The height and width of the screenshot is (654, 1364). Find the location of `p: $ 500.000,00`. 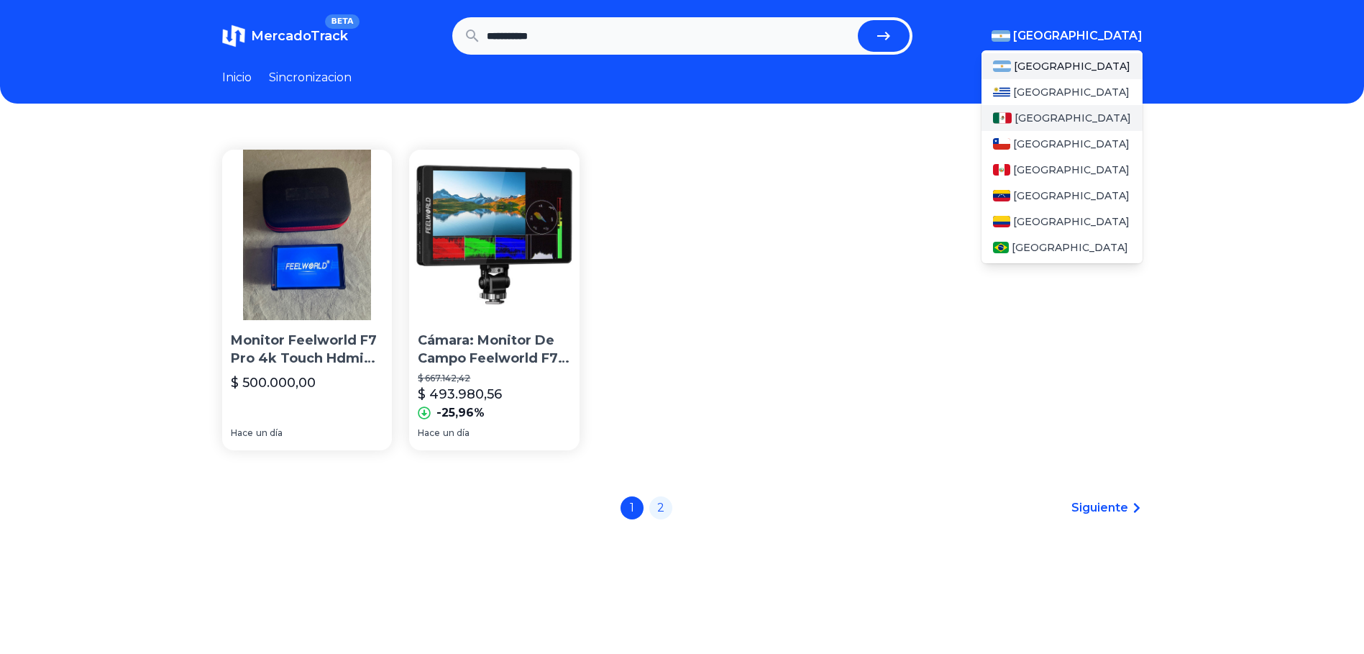

p: $ 500.000,00 is located at coordinates (273, 382).